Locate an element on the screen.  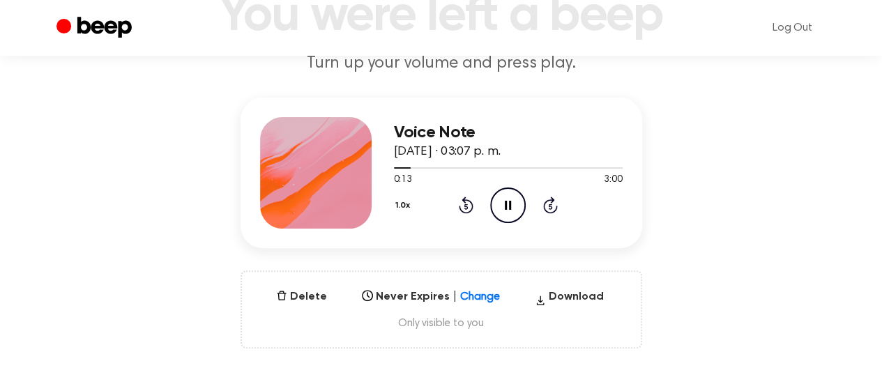
span: Only visible to you is located at coordinates (441, 324).